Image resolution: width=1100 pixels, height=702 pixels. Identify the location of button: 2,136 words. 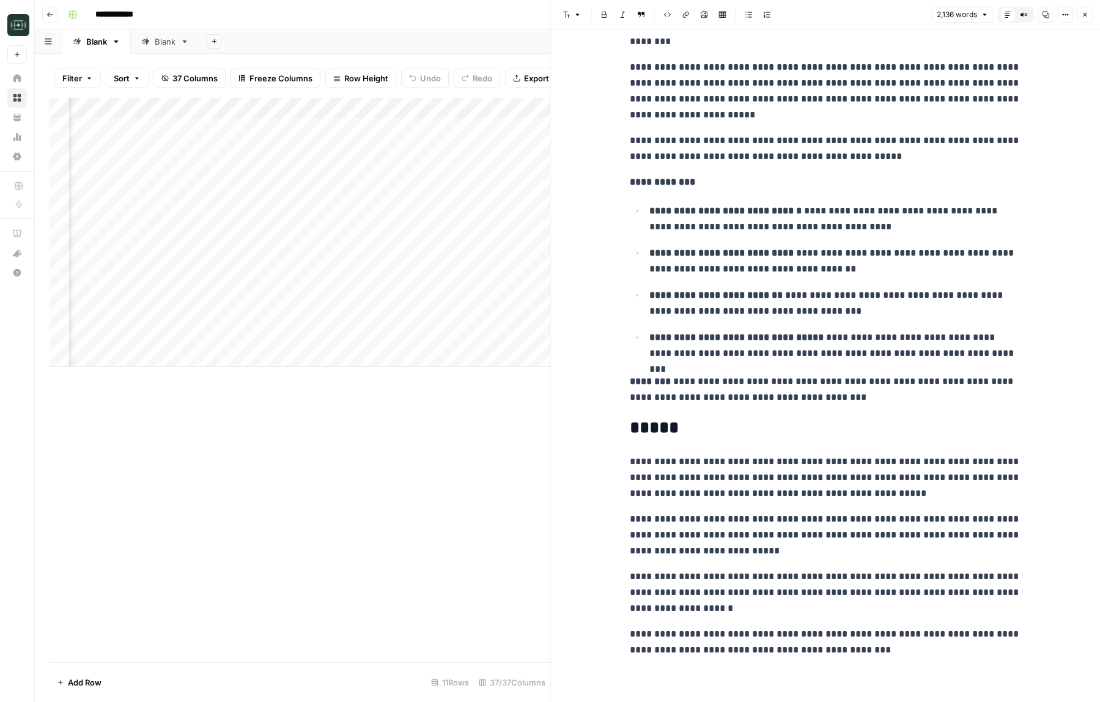
(963, 15).